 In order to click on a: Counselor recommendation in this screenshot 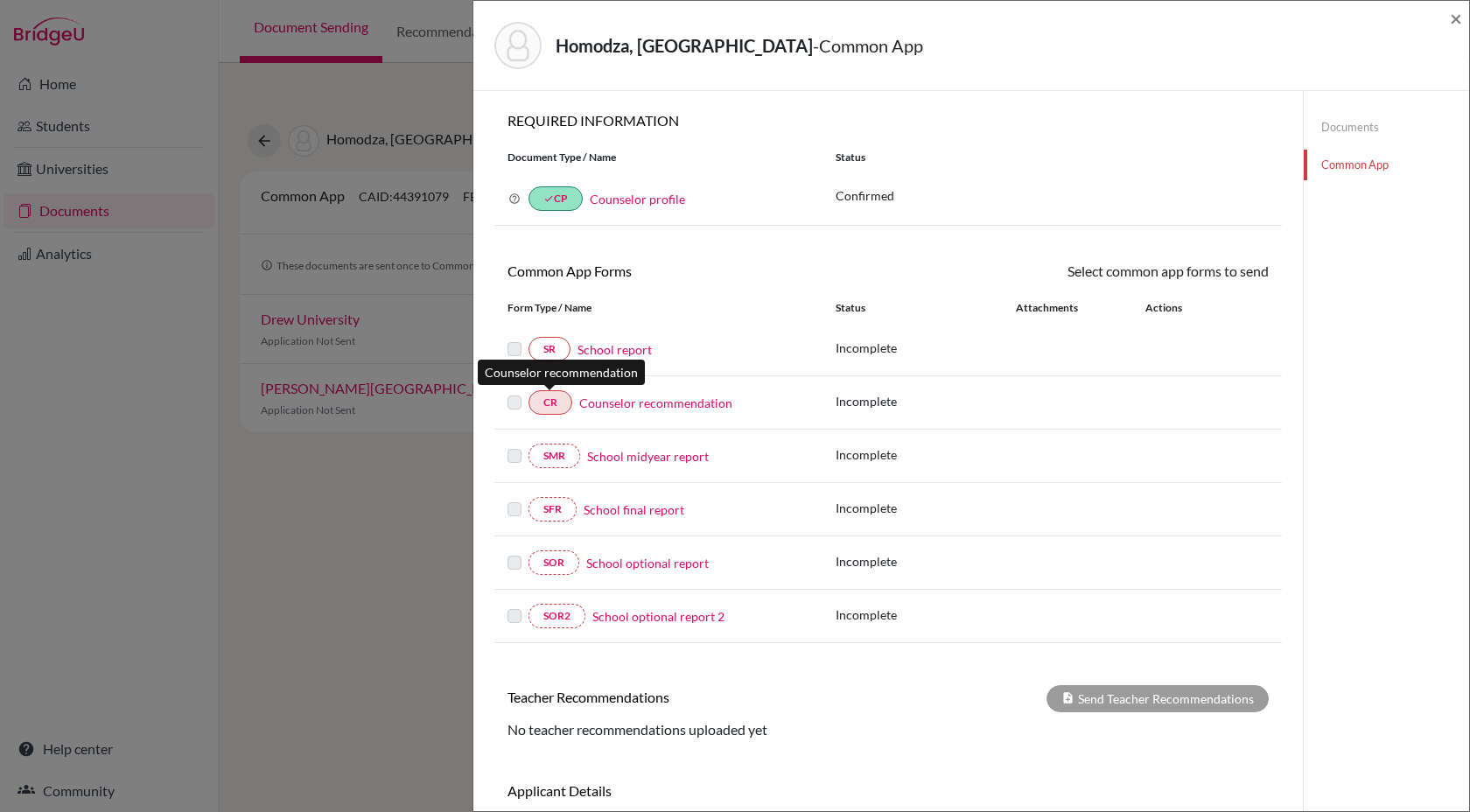, I will do `click(656, 403)`.